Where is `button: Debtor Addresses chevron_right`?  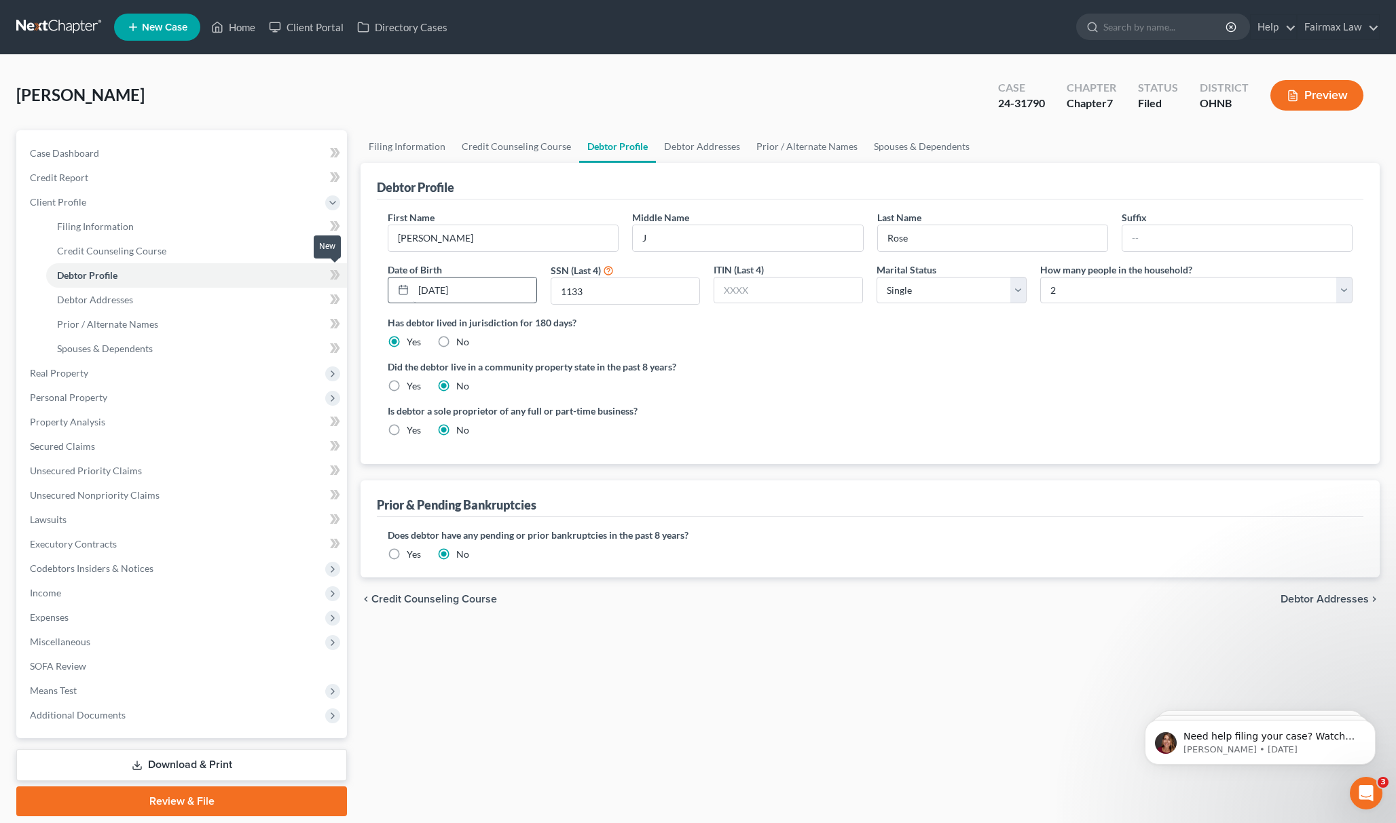
button: Debtor Addresses chevron_right is located at coordinates (1330, 599).